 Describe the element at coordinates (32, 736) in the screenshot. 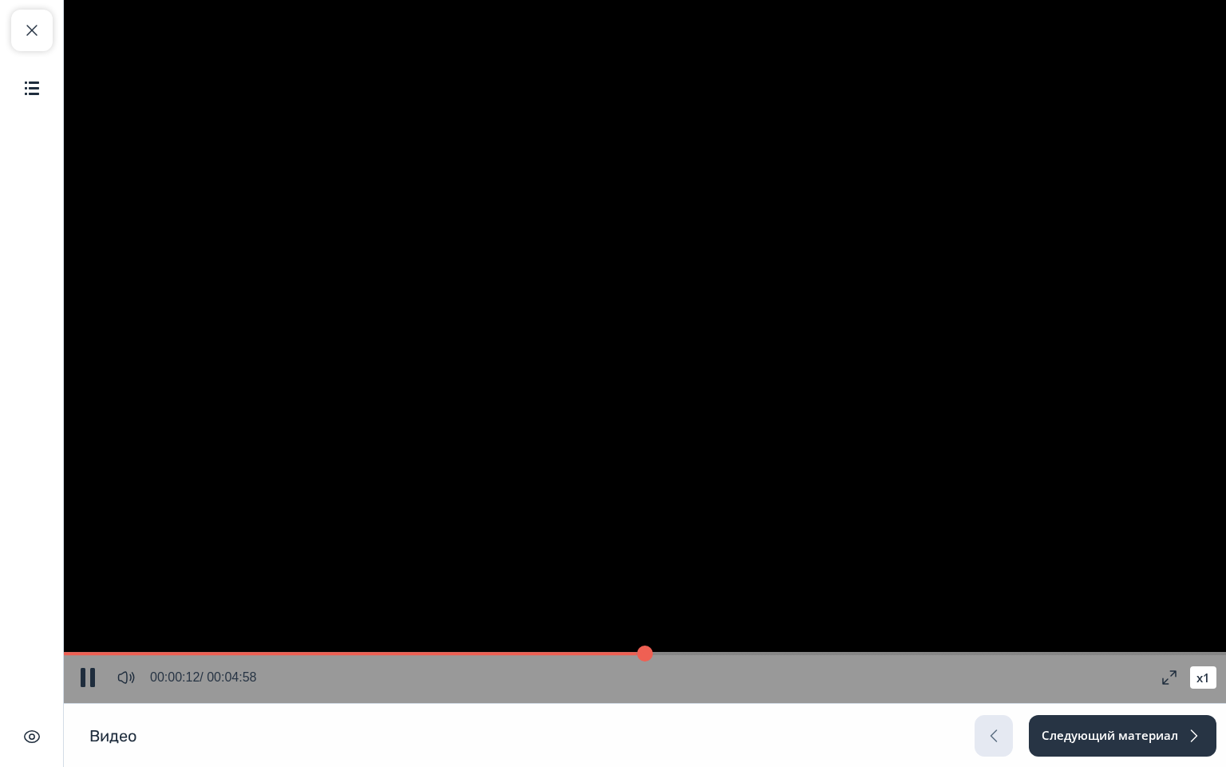

I see `img: Скрыть интерфейс` at that location.